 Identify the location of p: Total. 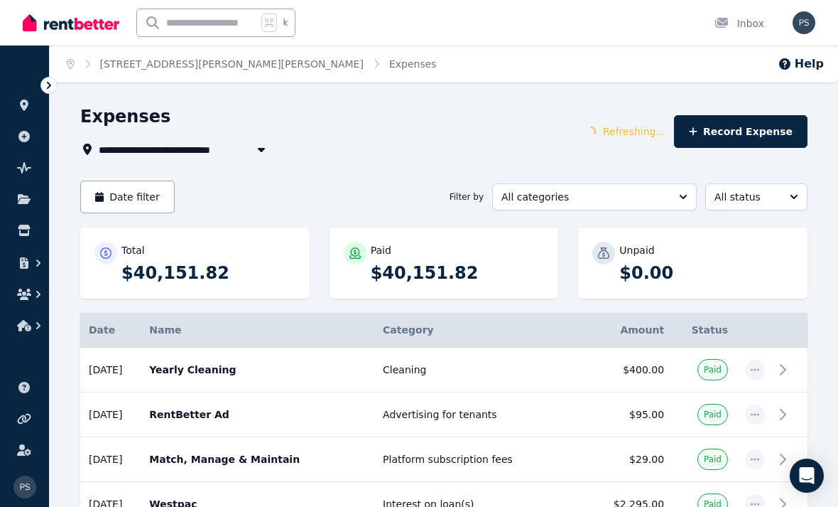
(133, 250).